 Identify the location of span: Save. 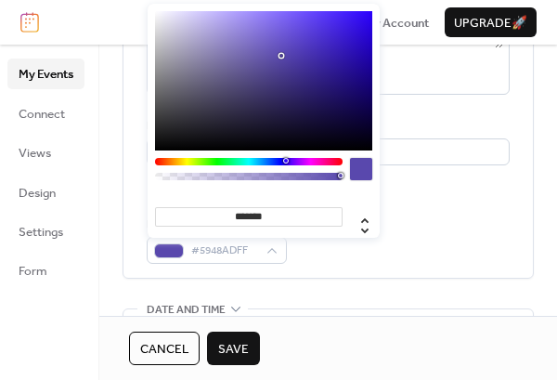
(233, 349).